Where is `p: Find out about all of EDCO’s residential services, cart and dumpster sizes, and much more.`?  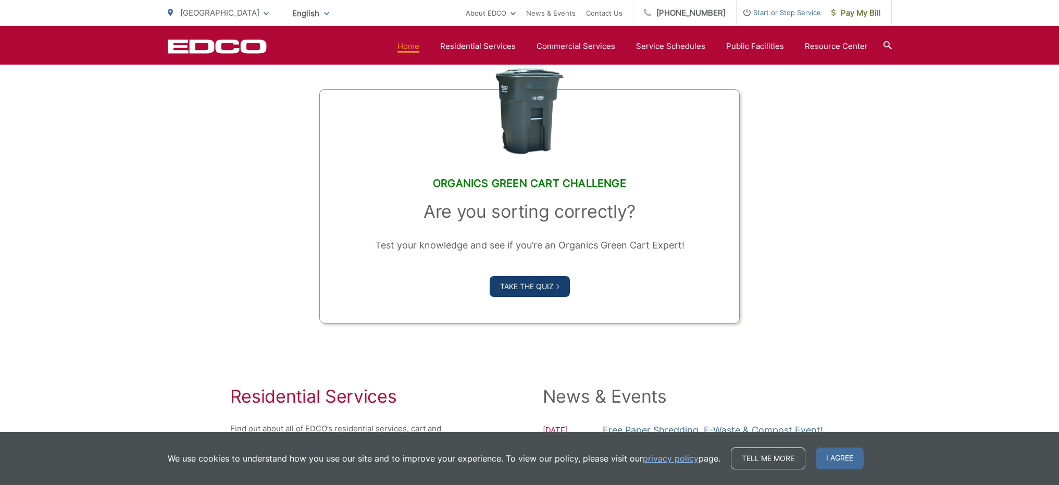
p: Find out about all of EDCO’s residential services, cart and dumpster sizes, and much more. is located at coordinates (342, 435).